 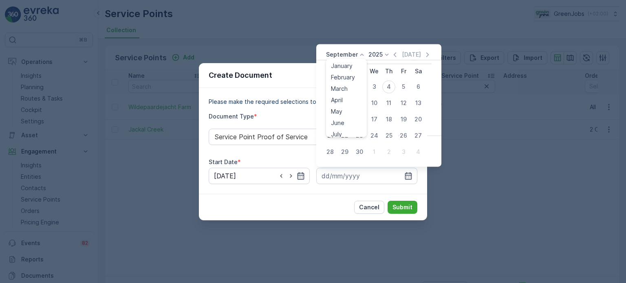 What do you see at coordinates (330, 119) in the screenshot?
I see `div: 14` at bounding box center [330, 119].